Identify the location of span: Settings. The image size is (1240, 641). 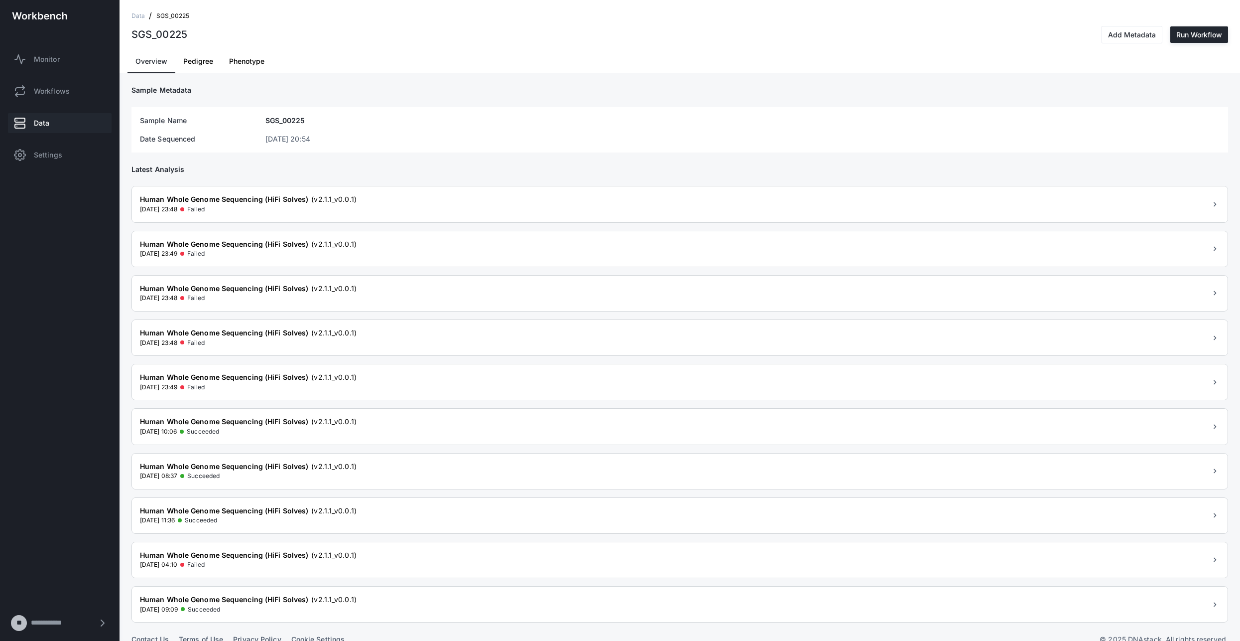
(48, 155).